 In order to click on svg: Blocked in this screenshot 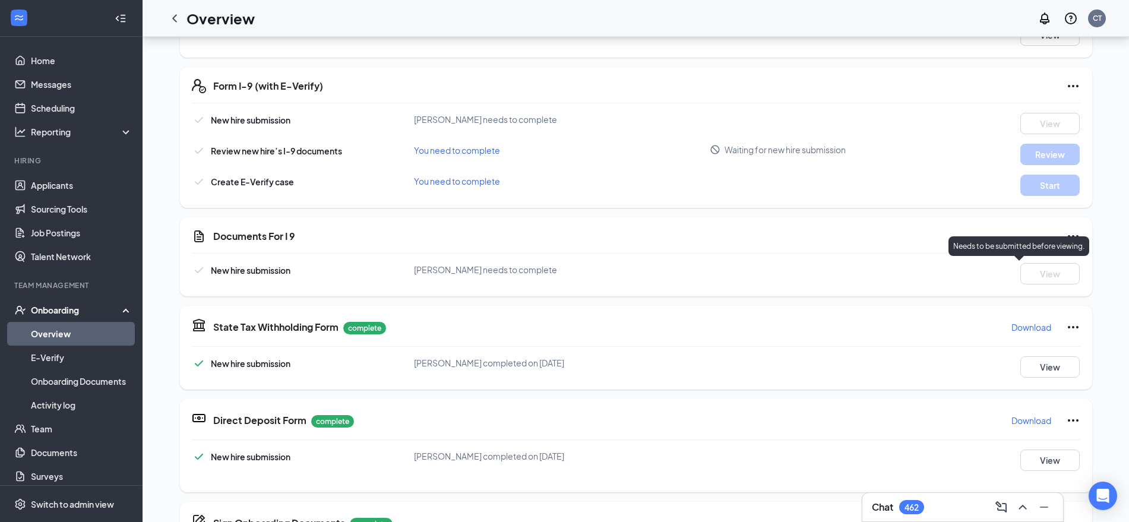, I will do `click(715, 150)`.